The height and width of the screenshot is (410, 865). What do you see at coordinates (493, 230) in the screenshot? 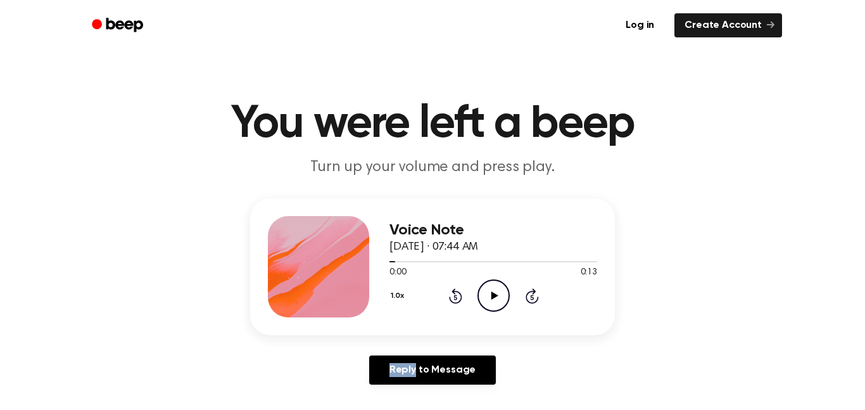
I see `h3: Voice Note` at bounding box center [493, 230].